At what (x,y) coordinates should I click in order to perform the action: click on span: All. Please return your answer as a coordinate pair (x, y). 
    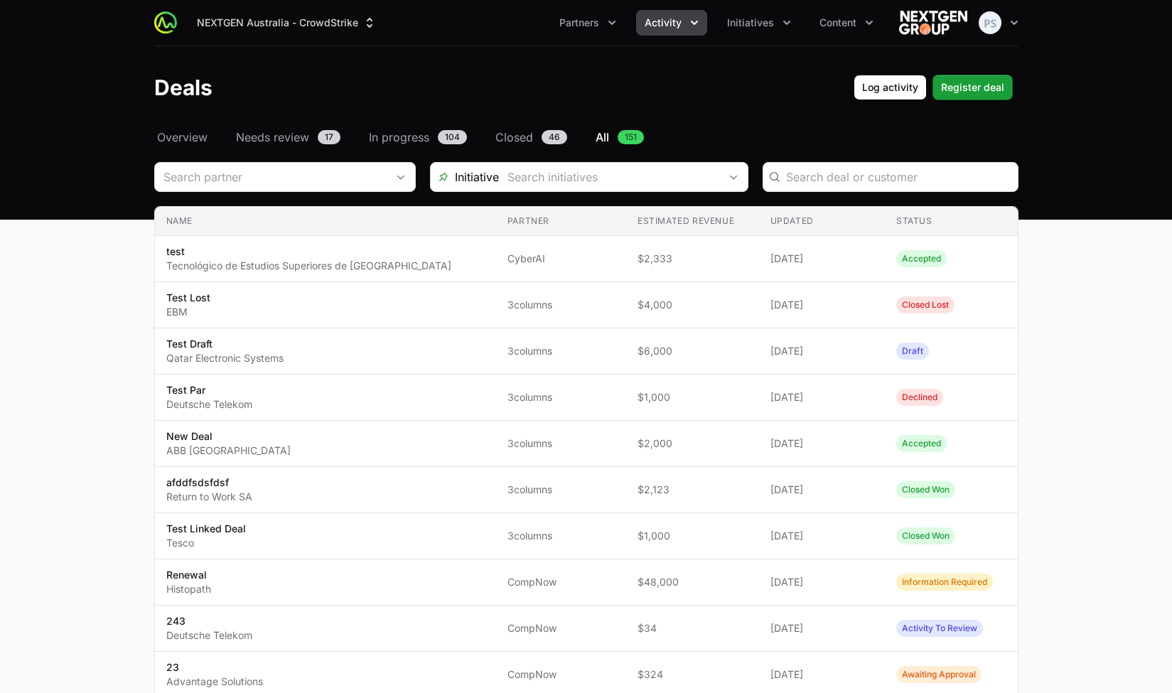
    Looking at the image, I should click on (602, 137).